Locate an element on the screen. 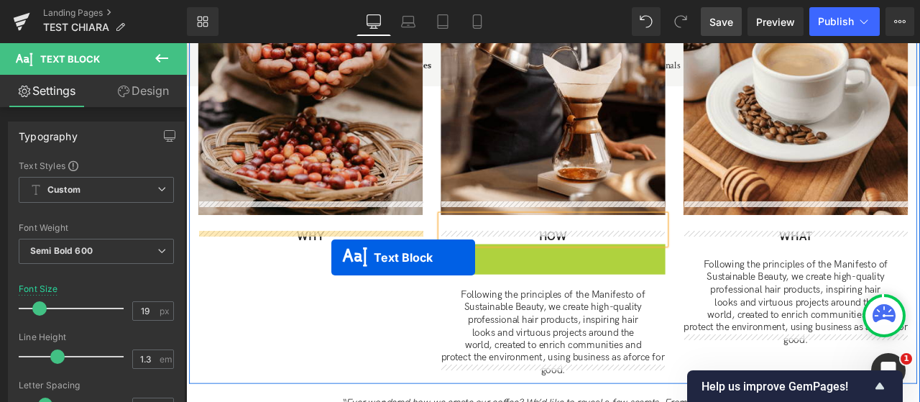 This screenshot has width=920, height=402. div: Letter Spacing is located at coordinates (96, 385).